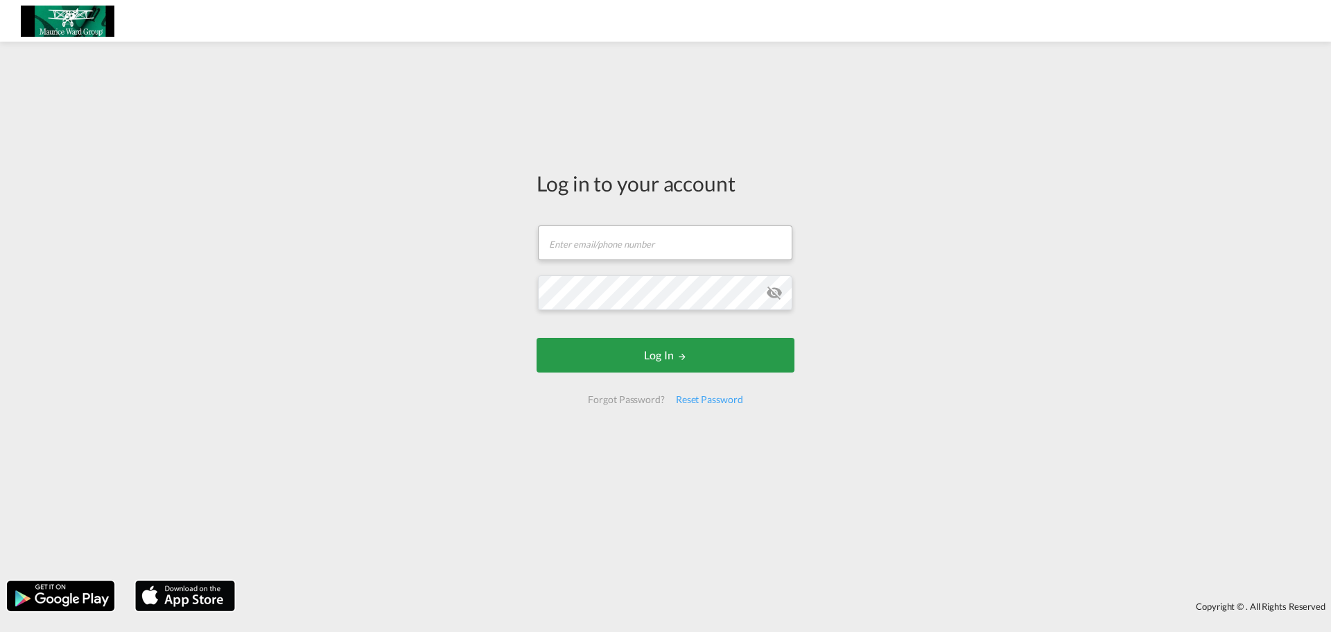  What do you see at coordinates (709, 399) in the screenshot?
I see `div: Reset Password` at bounding box center [709, 399].